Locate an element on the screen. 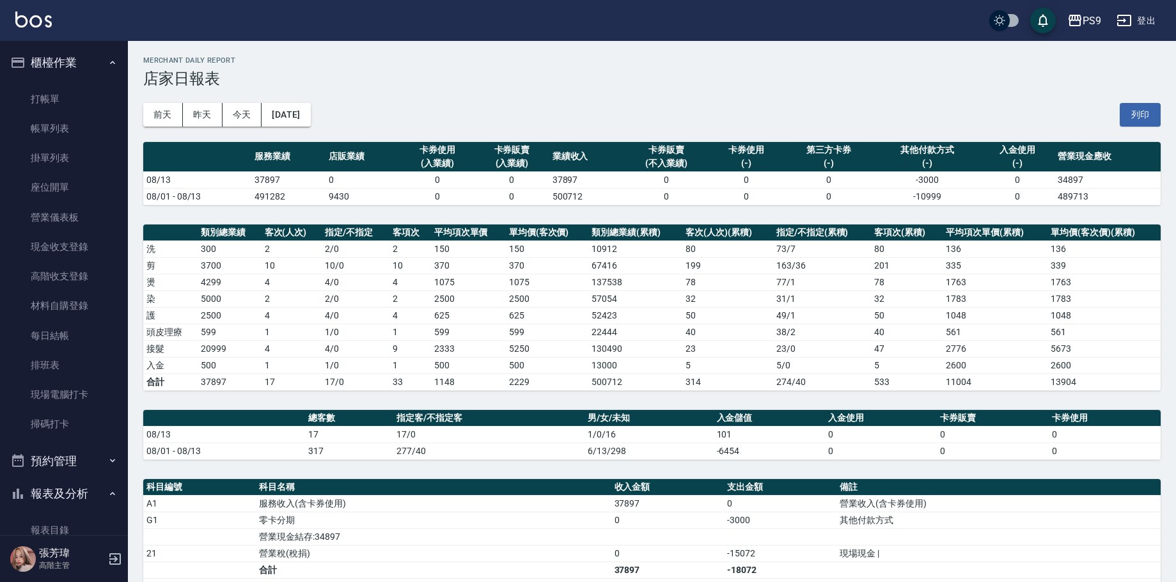 This screenshot has width=1176, height=582. td: 22444 is located at coordinates (635, 332).